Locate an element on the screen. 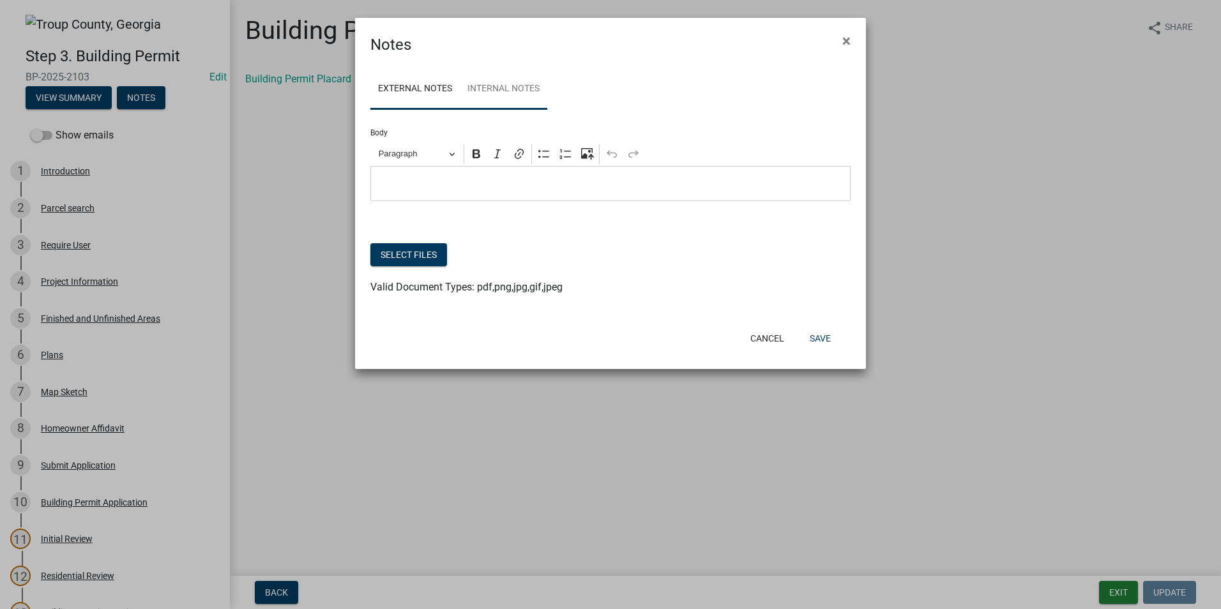  button: Close is located at coordinates (846, 41).